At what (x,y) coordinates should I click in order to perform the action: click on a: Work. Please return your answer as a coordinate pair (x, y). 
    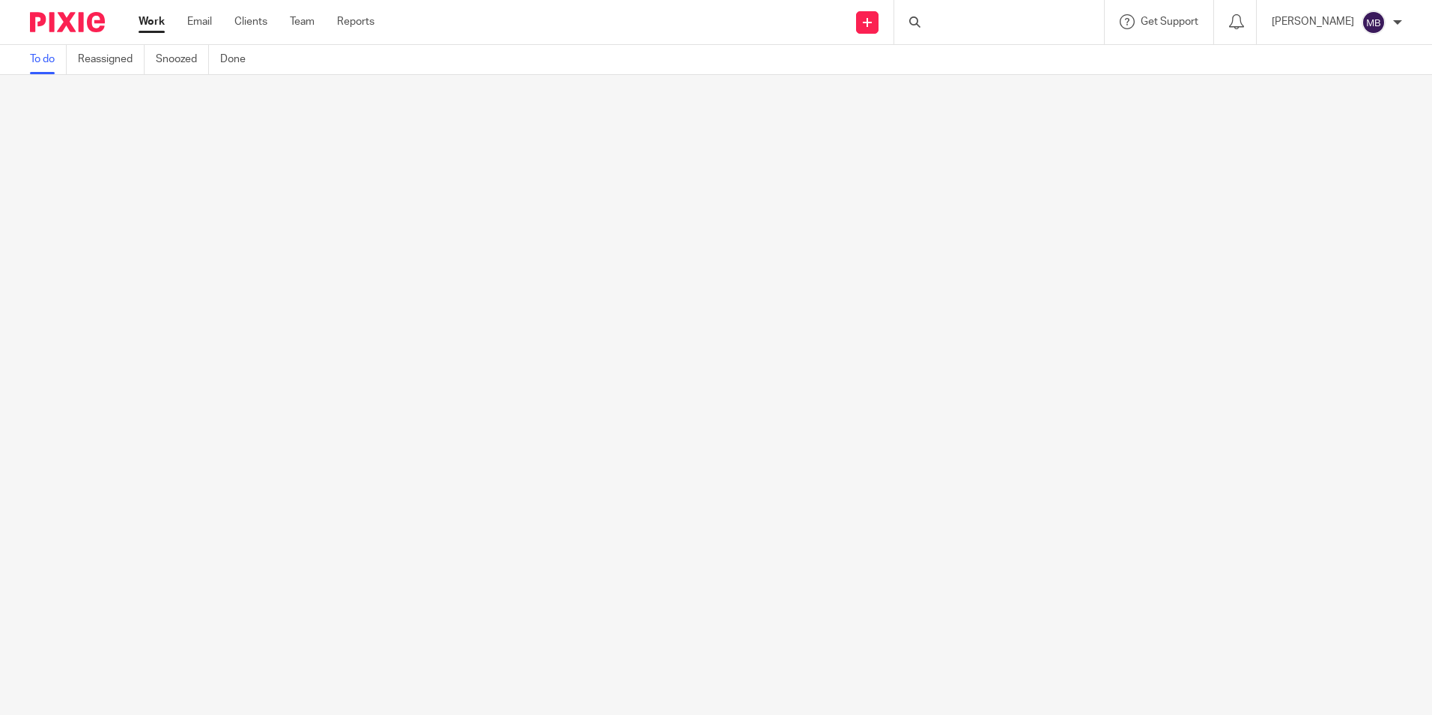
    Looking at the image, I should click on (151, 22).